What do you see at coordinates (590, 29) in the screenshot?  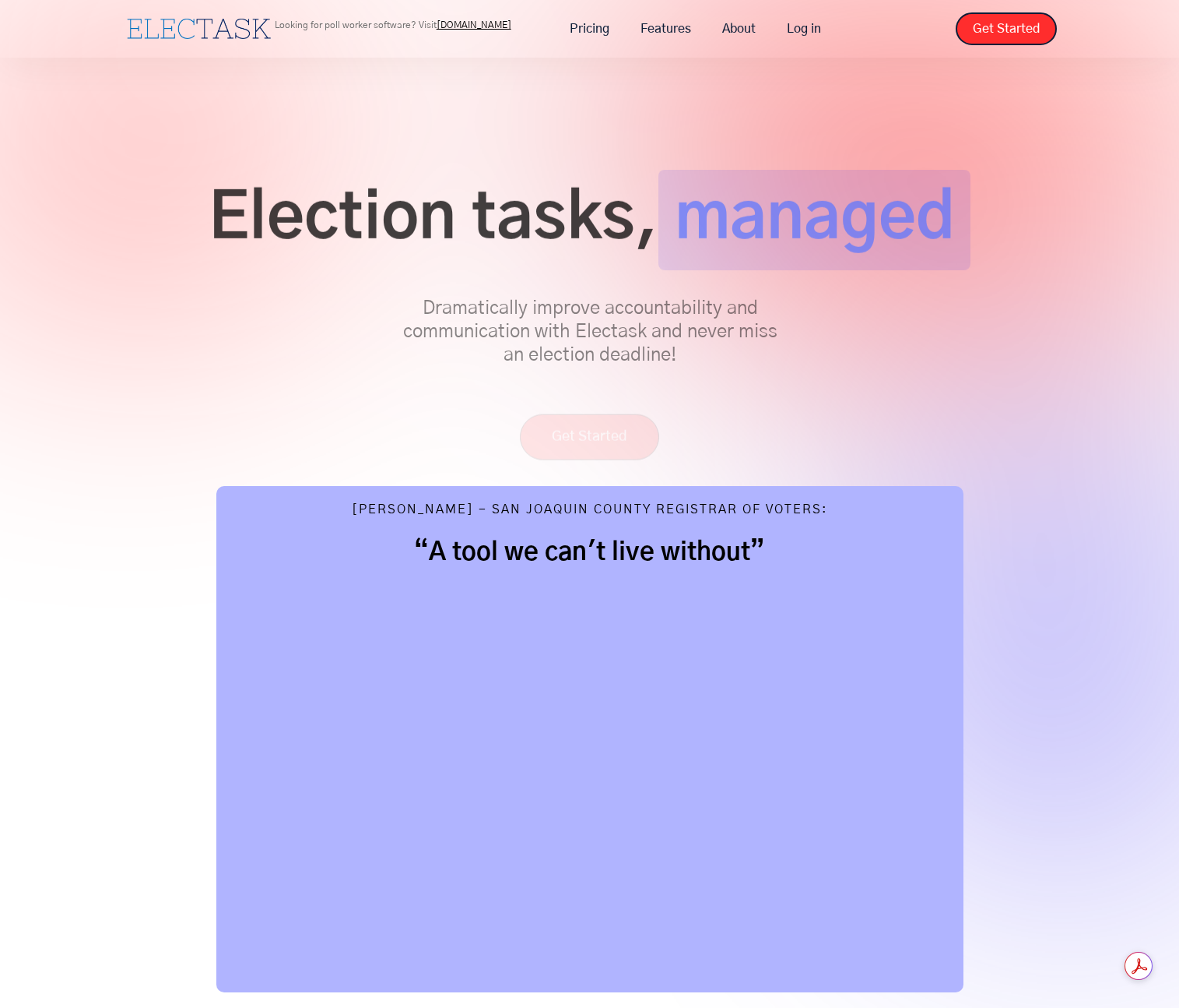 I see `a: Pricing` at bounding box center [590, 29].